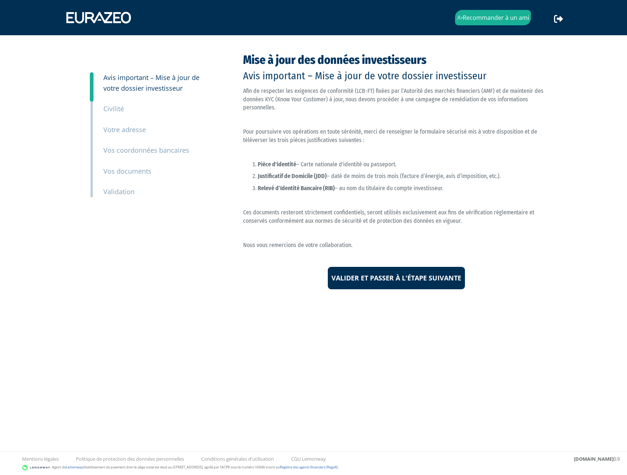  Describe the element at coordinates (40, 458) in the screenshot. I see `a: Mentions légales` at that location.